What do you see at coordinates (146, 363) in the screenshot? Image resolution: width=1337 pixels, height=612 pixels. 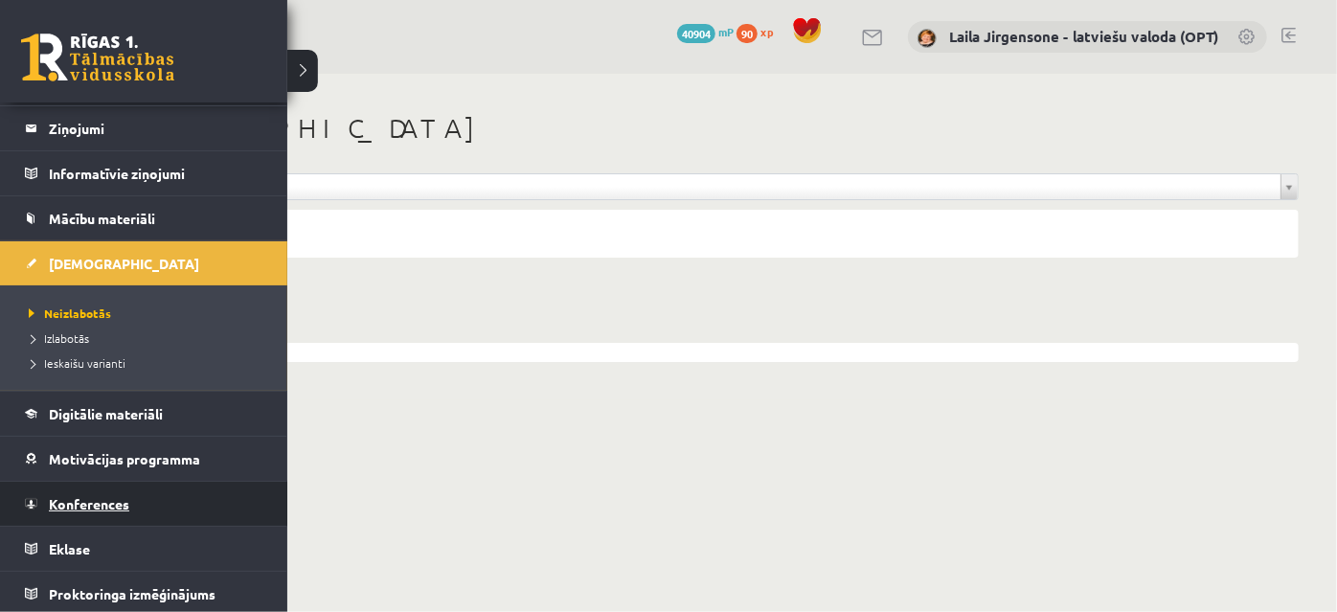 I see `a: Ieskaišu varianti` at bounding box center [146, 363].